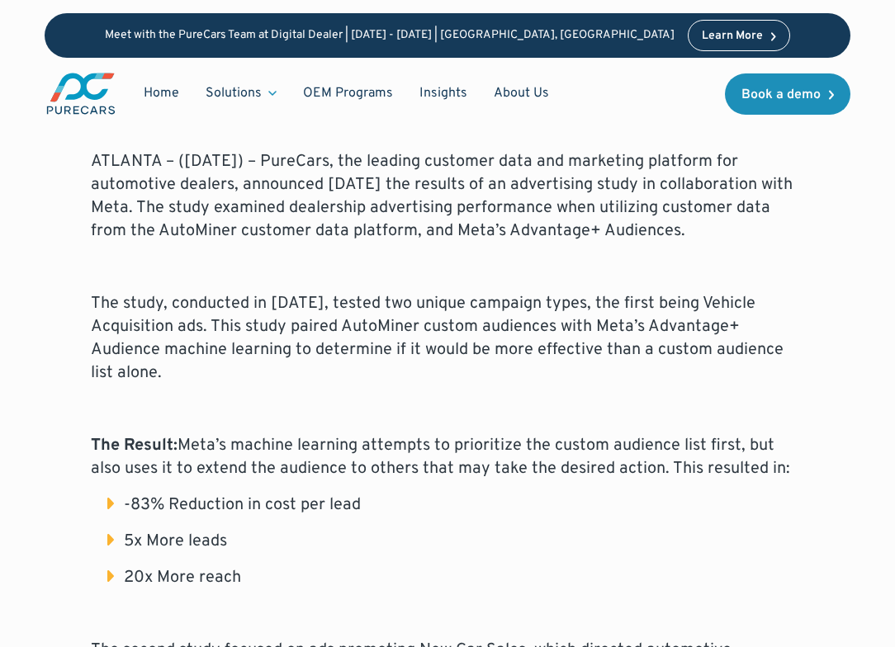  What do you see at coordinates (161, 93) in the screenshot?
I see `a: Home` at bounding box center [161, 93].